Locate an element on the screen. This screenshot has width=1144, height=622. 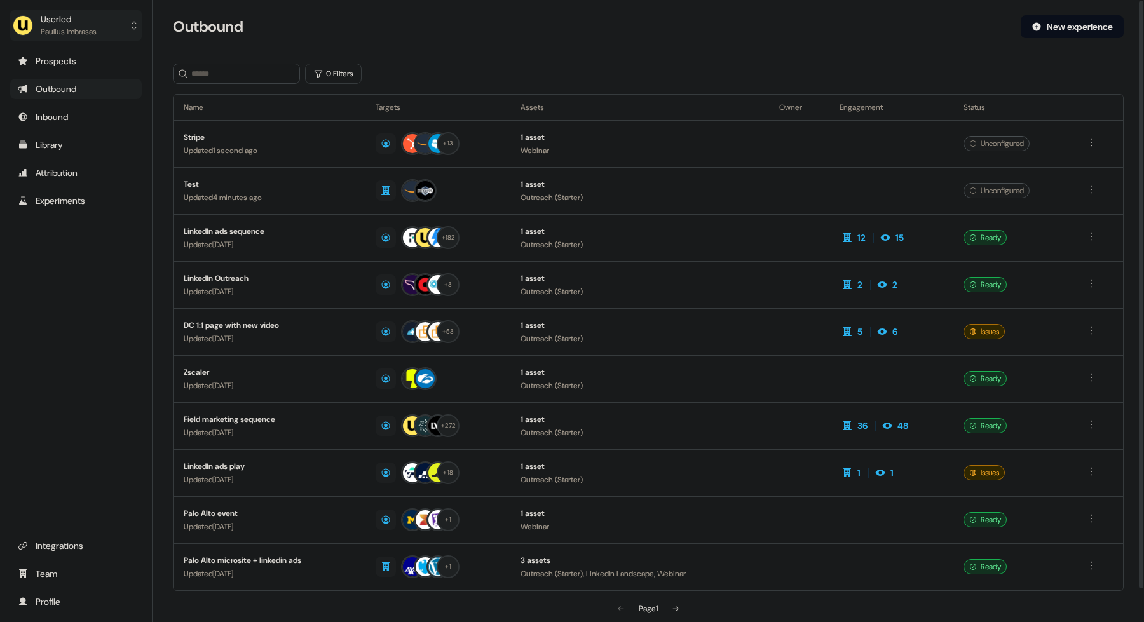
button: 0 Filters is located at coordinates (333, 74).